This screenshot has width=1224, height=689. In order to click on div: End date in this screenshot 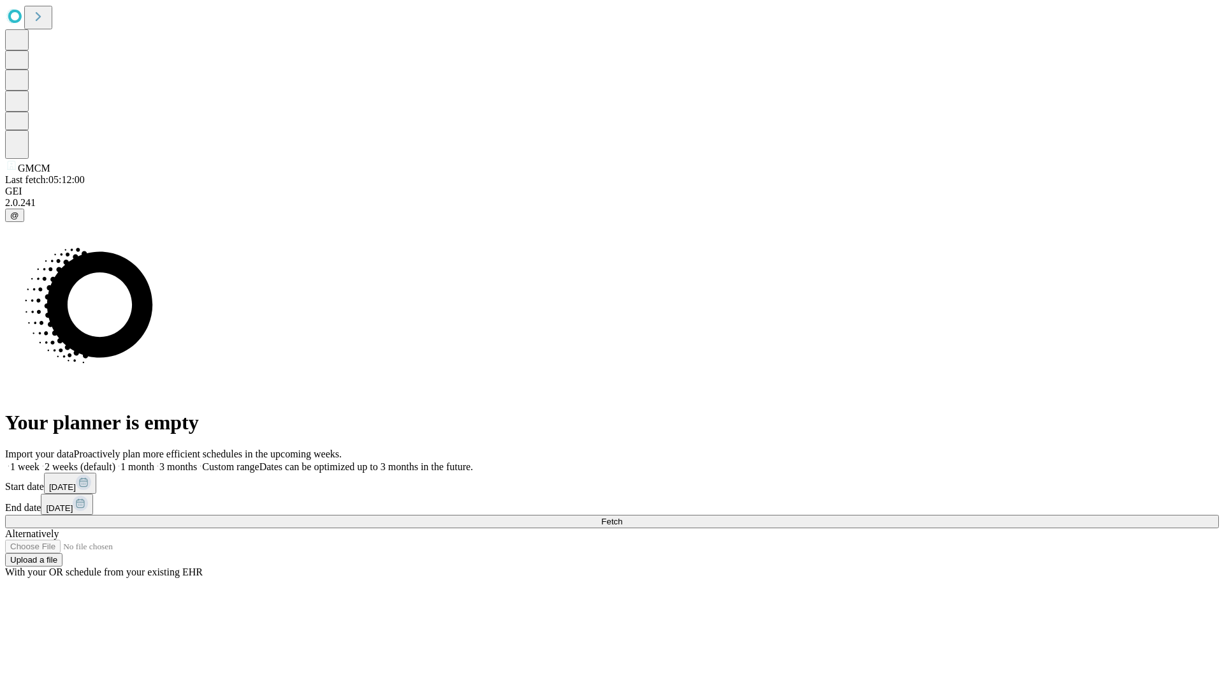, I will do `click(612, 504)`.